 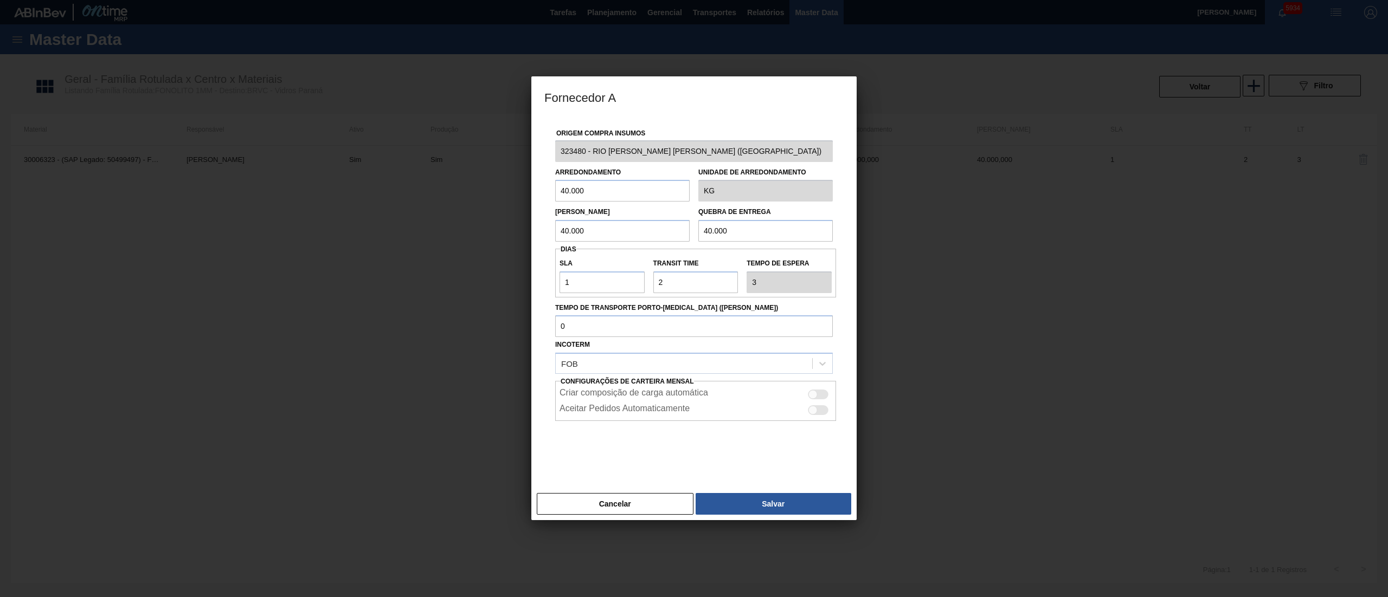 What do you see at coordinates (601, 133) in the screenshot?
I see `label: Origem Compra Insumos` at bounding box center [601, 133].